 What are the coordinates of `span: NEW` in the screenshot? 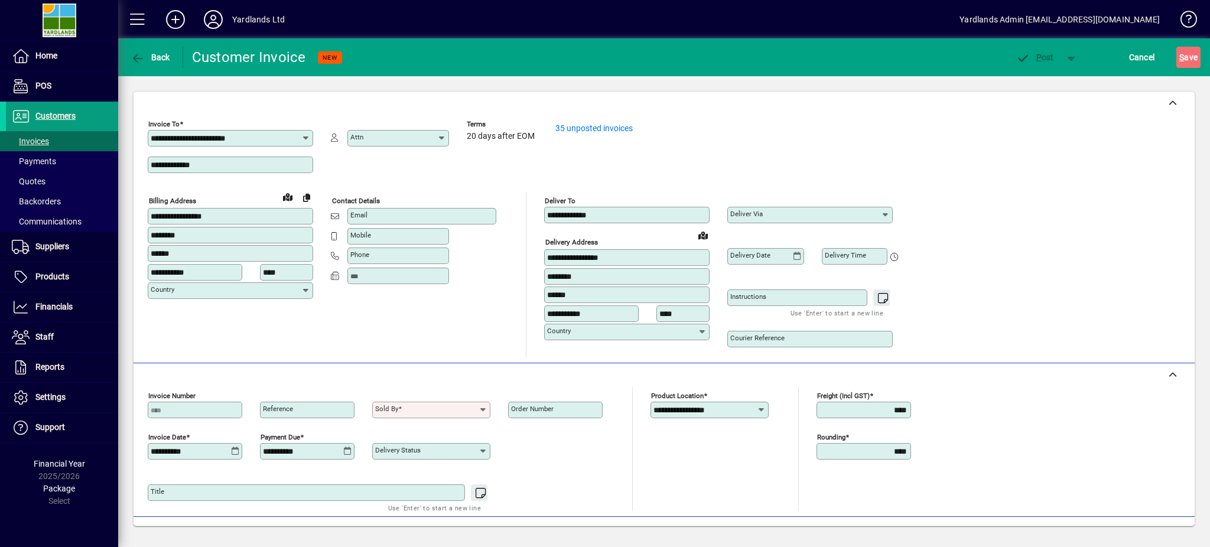 It's located at (330, 57).